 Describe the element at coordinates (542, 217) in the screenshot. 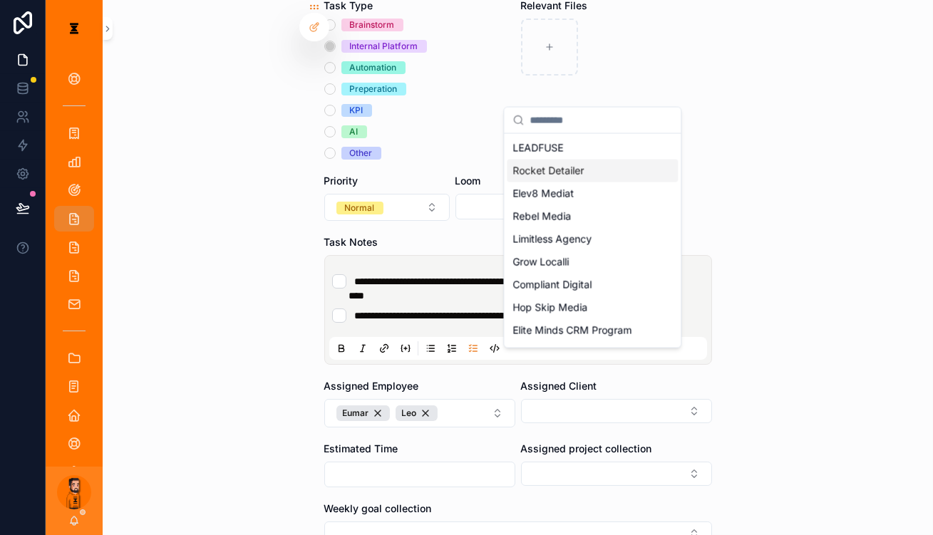

I see `span: Rebel Media` at that location.